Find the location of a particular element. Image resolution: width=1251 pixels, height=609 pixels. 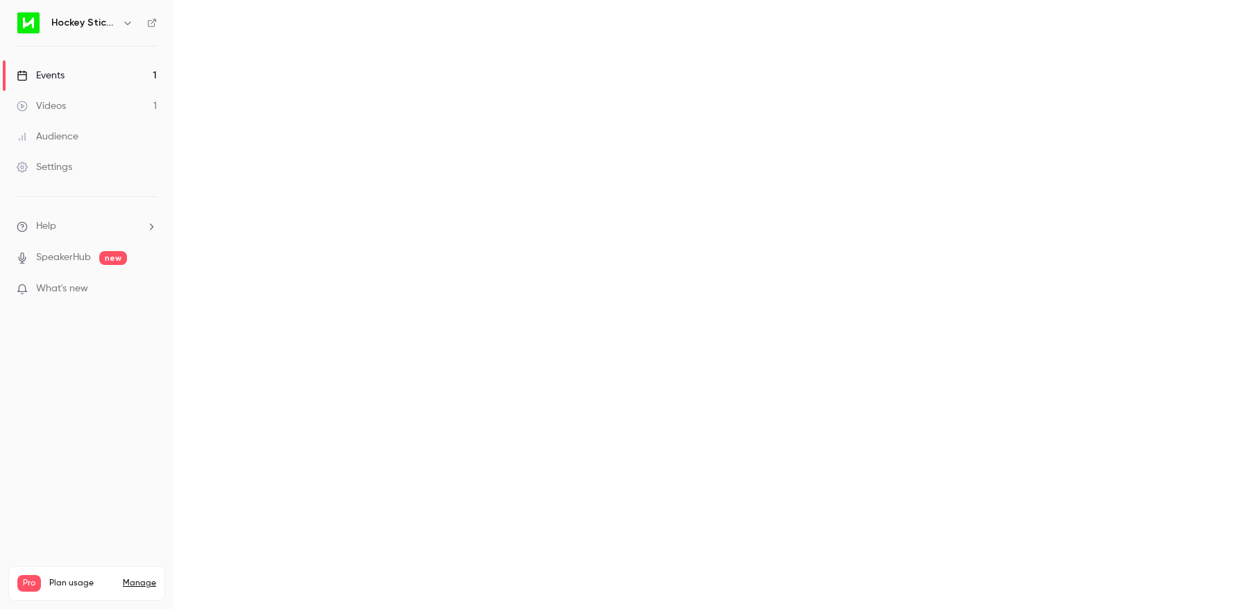

a: SpeakerHub is located at coordinates (63, 257).